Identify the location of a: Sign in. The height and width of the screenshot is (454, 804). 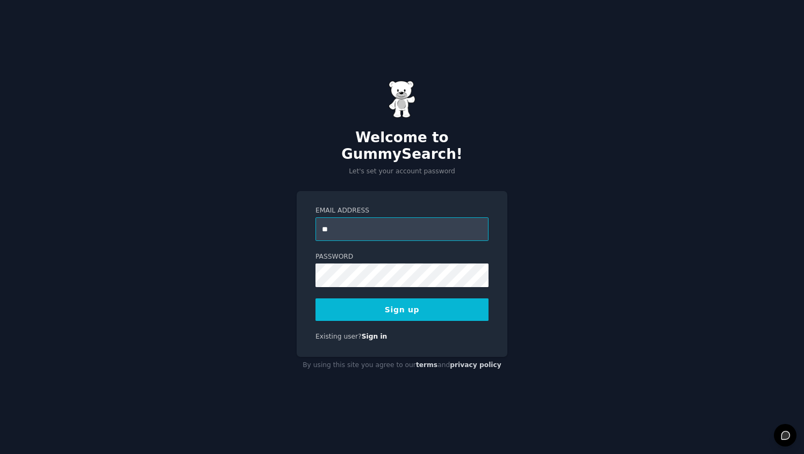
(374, 337).